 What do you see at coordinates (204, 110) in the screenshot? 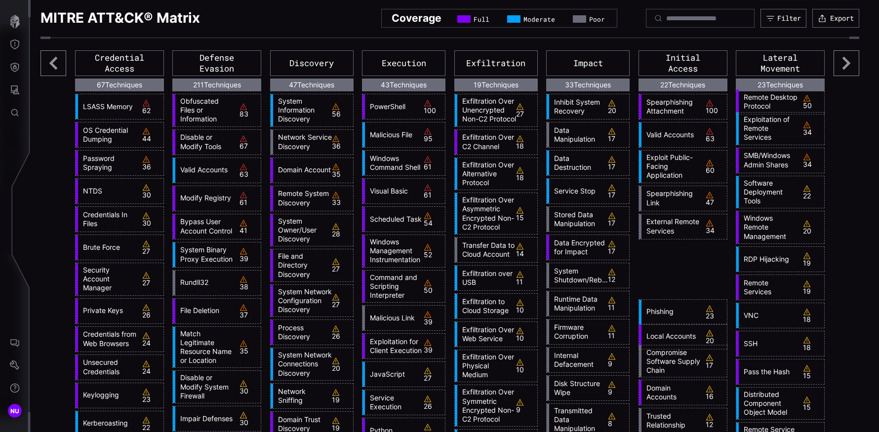
I see `a: Obfuscated Files or Information` at bounding box center [204, 110].